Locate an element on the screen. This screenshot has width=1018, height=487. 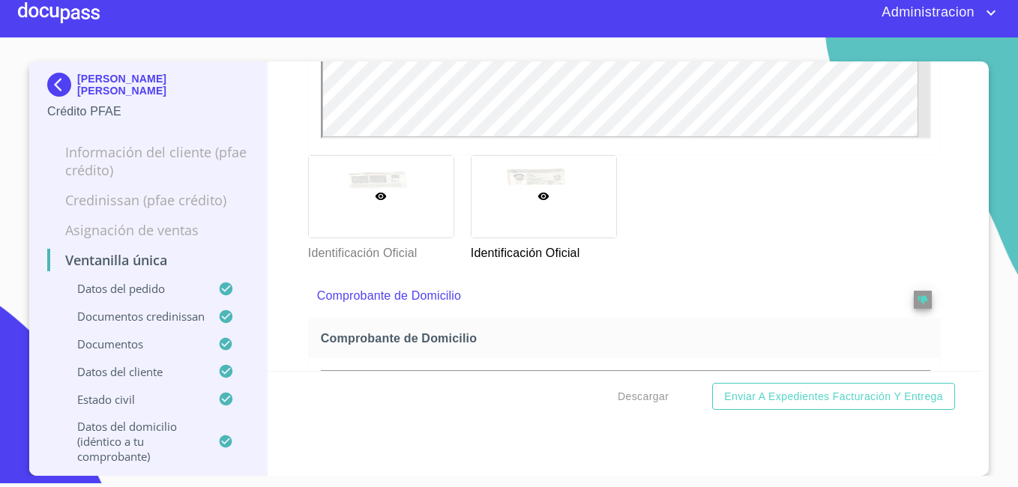
p: Asignación de Ventas is located at coordinates (148, 230).